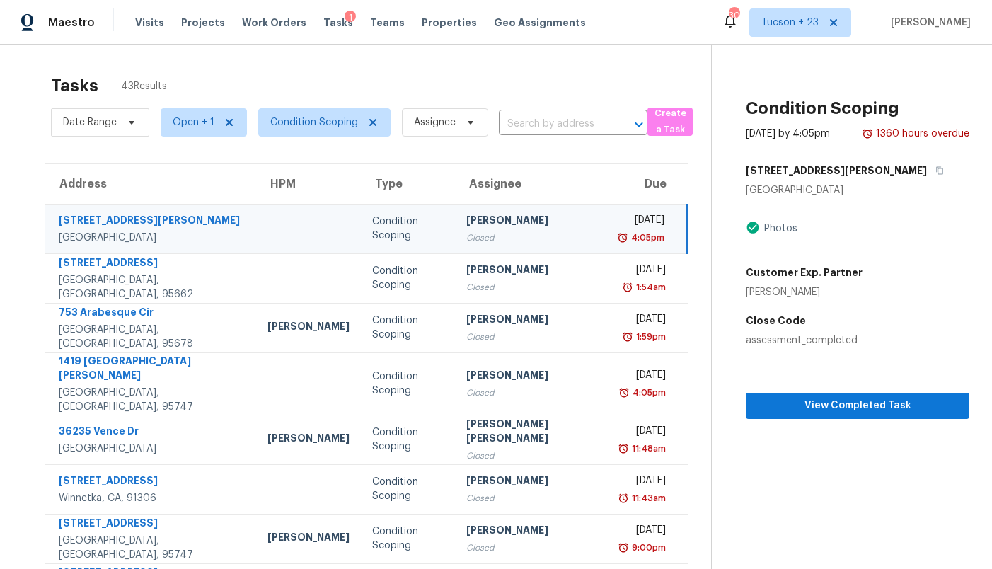  I want to click on input: Search by address, so click(553, 124).